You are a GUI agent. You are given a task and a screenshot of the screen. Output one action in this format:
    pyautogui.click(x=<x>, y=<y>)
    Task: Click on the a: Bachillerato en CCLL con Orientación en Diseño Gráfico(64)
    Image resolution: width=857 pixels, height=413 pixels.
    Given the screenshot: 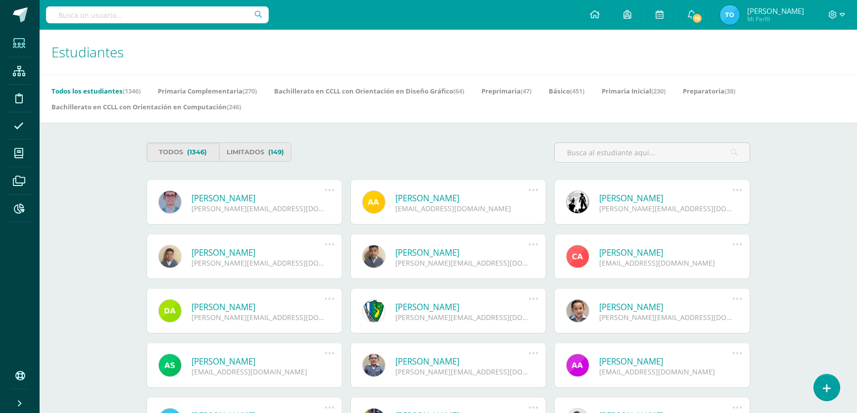 What is the action you would take?
    pyautogui.click(x=369, y=91)
    